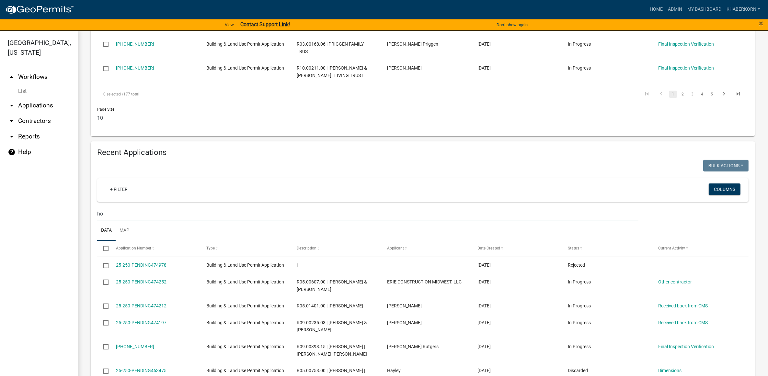 This screenshot has width=768, height=376. Describe the element at coordinates (484, 371) in the screenshot. I see `span: 08/13/2025` at that location.